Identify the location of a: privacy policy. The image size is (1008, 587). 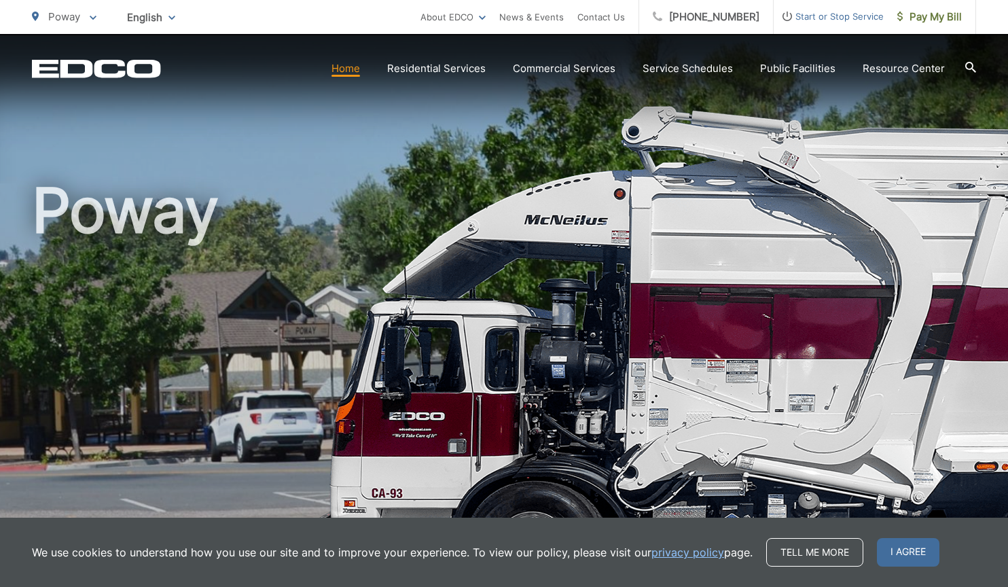
(687, 552).